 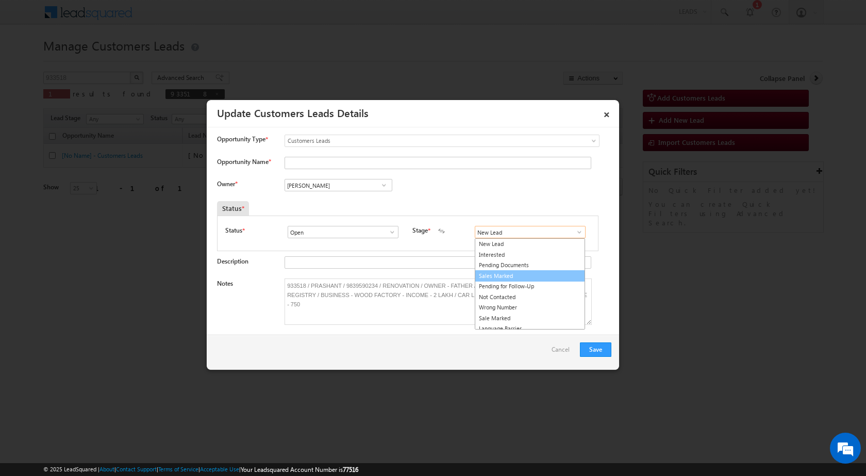 What do you see at coordinates (563, 352) in the screenshot?
I see `a: Cancel` at bounding box center [563, 352].